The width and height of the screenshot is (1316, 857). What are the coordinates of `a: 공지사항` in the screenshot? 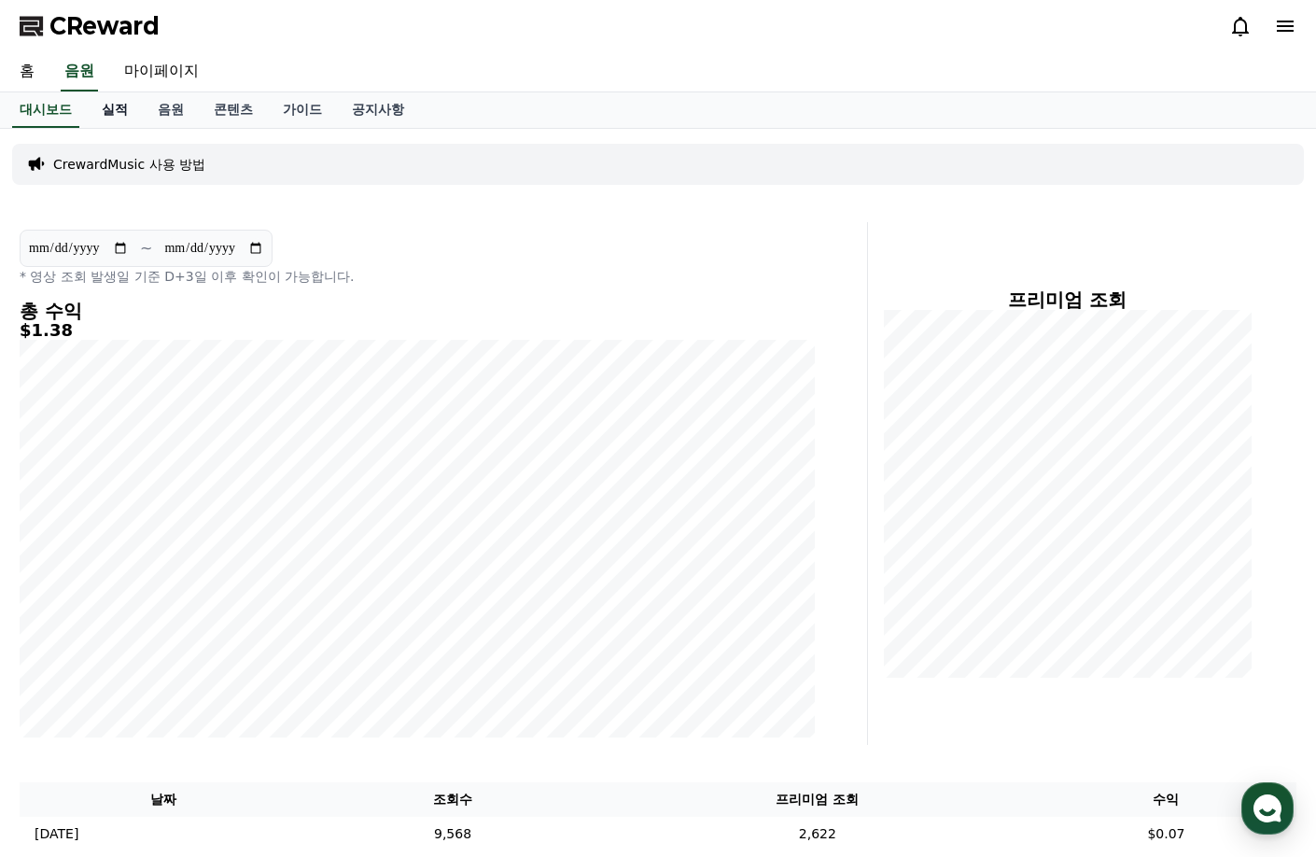 It's located at (378, 110).